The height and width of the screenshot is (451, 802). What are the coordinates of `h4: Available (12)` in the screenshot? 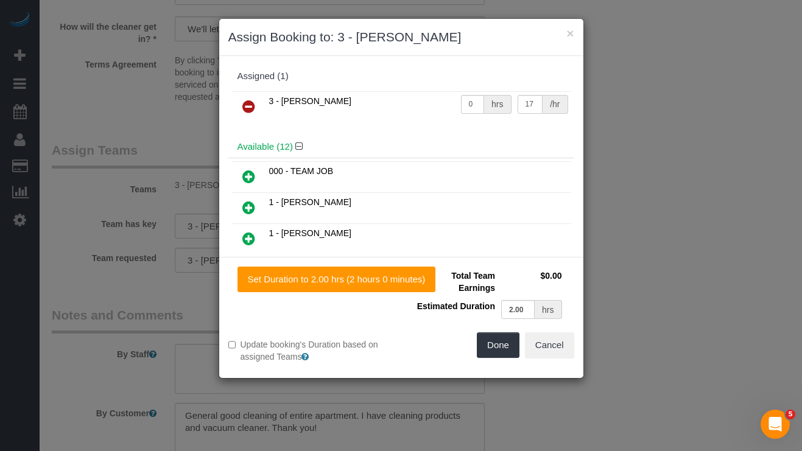 It's located at (401, 147).